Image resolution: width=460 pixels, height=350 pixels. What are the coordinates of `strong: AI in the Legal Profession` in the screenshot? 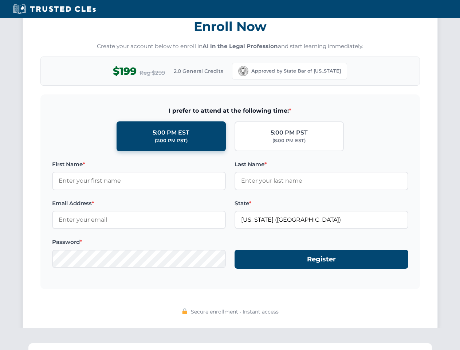 It's located at (240, 46).